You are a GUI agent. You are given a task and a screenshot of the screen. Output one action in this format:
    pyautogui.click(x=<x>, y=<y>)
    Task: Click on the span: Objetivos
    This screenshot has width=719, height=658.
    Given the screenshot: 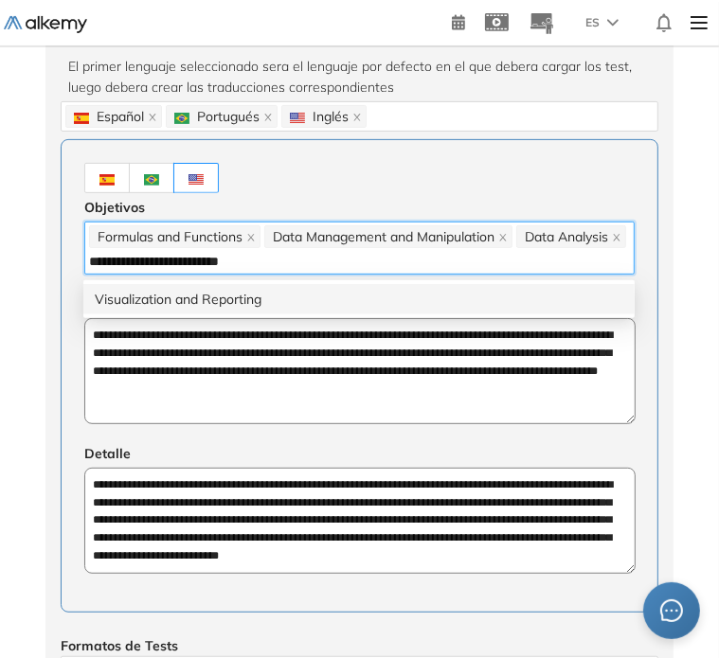 What is the action you would take?
    pyautogui.click(x=115, y=207)
    